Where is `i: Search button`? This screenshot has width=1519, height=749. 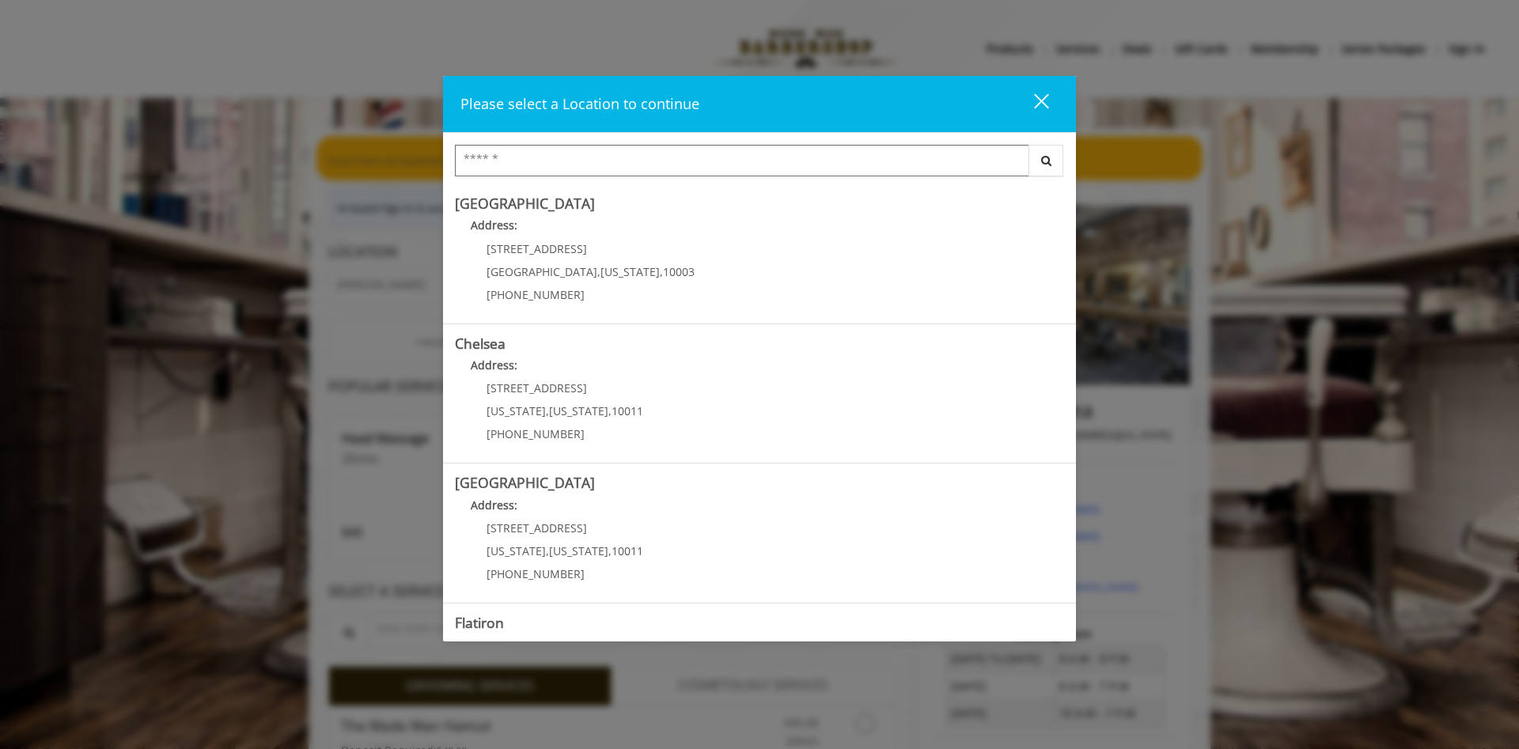 i: Search button is located at coordinates (1046, 161).